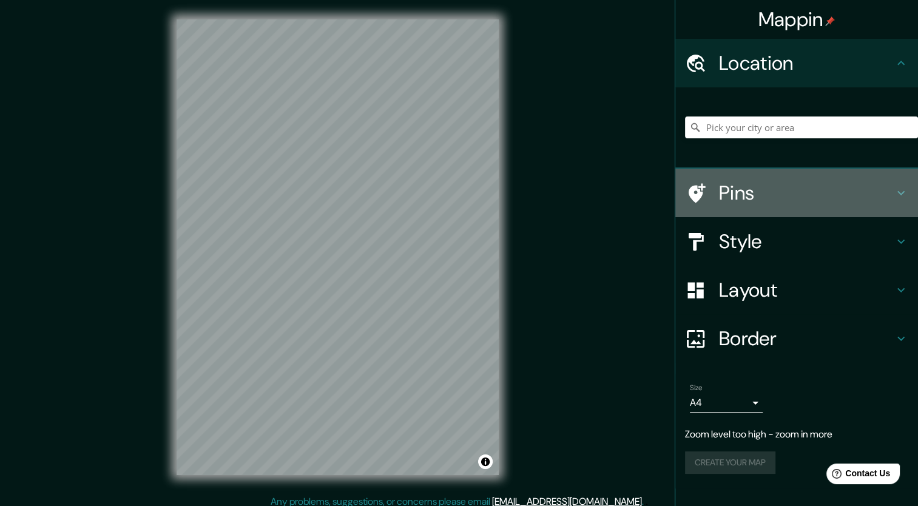 This screenshot has height=506, width=918. Describe the element at coordinates (797, 193) in the screenshot. I see `div: Pins` at that location.